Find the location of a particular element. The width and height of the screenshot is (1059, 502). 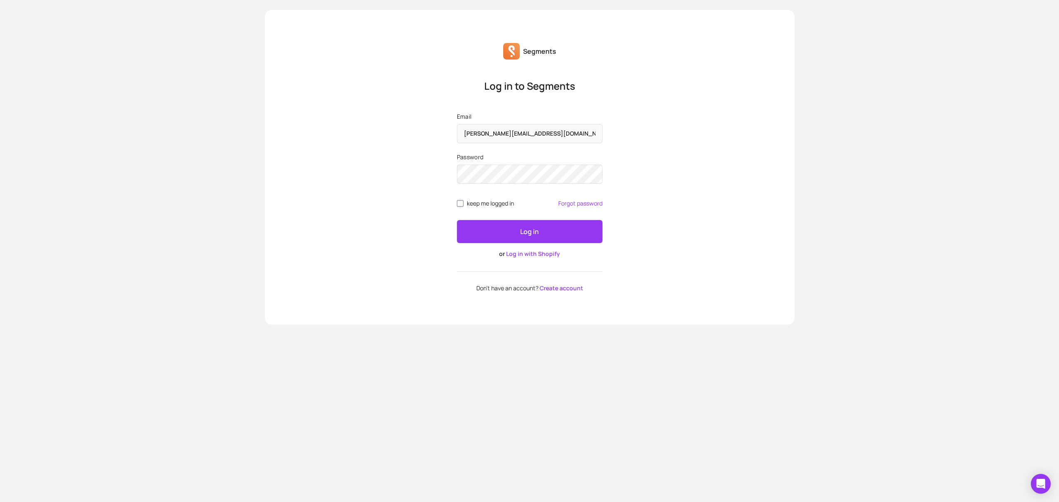

input: Password is located at coordinates (530, 174).